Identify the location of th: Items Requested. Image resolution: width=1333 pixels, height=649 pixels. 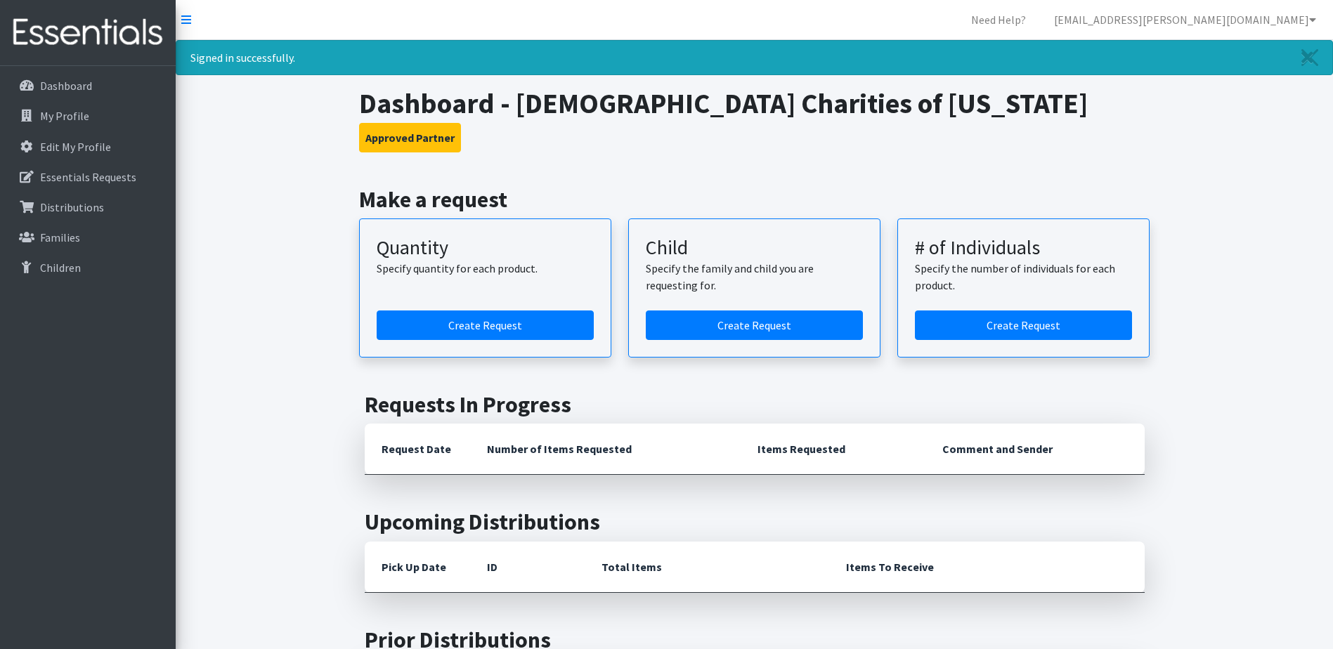
(833, 449).